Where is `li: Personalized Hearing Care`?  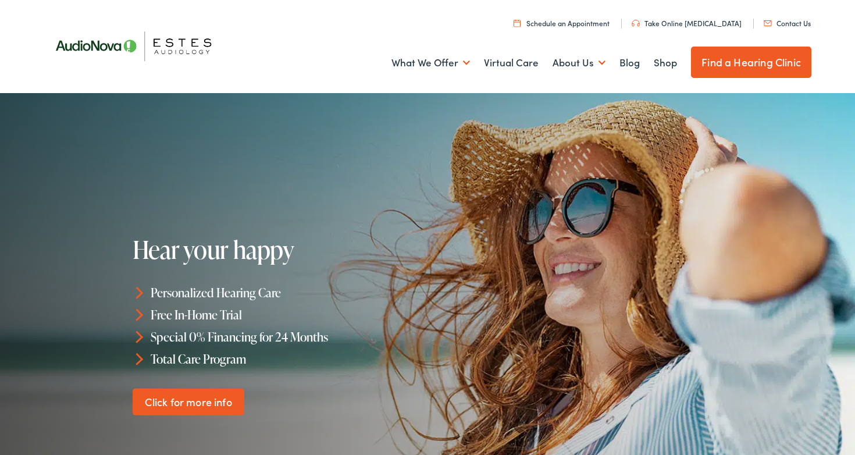
li: Personalized Hearing Care is located at coordinates (282, 293).